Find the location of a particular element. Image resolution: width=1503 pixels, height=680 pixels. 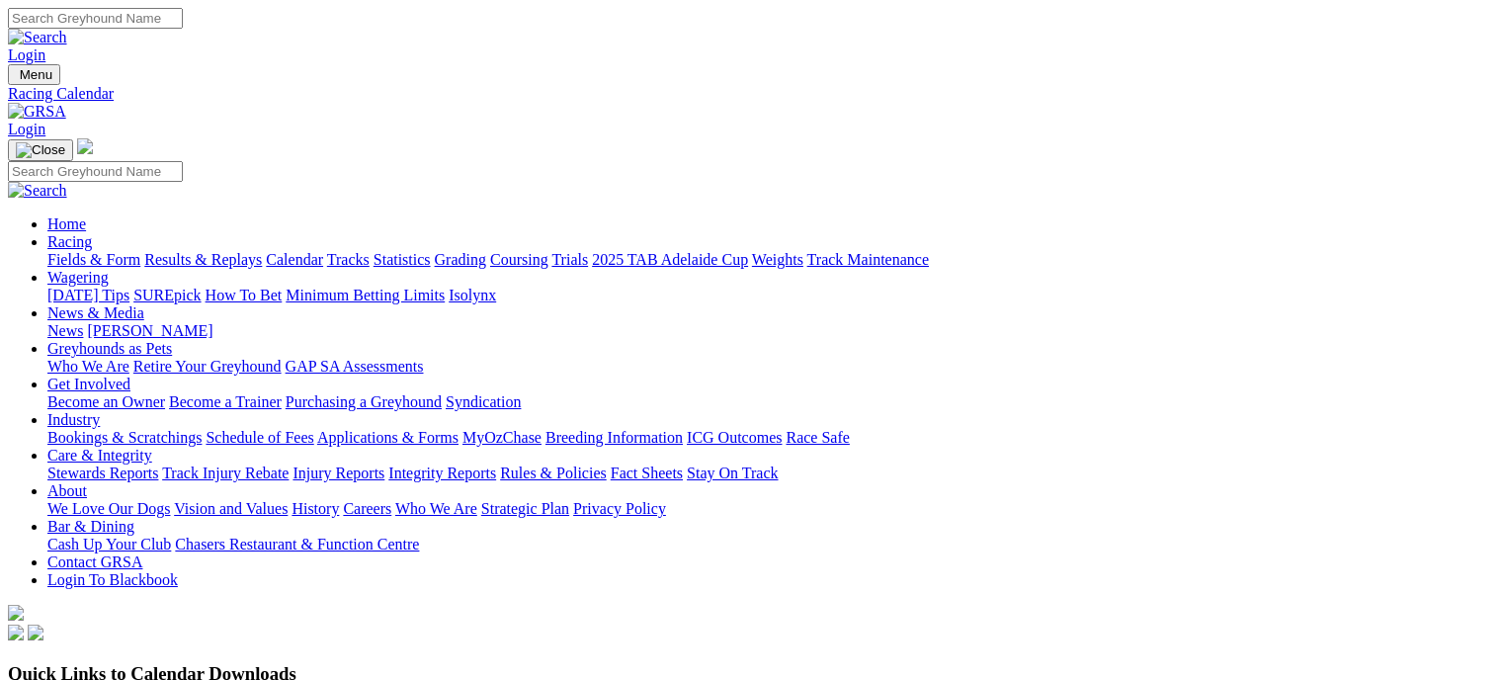

img: Close is located at coordinates (41, 150).